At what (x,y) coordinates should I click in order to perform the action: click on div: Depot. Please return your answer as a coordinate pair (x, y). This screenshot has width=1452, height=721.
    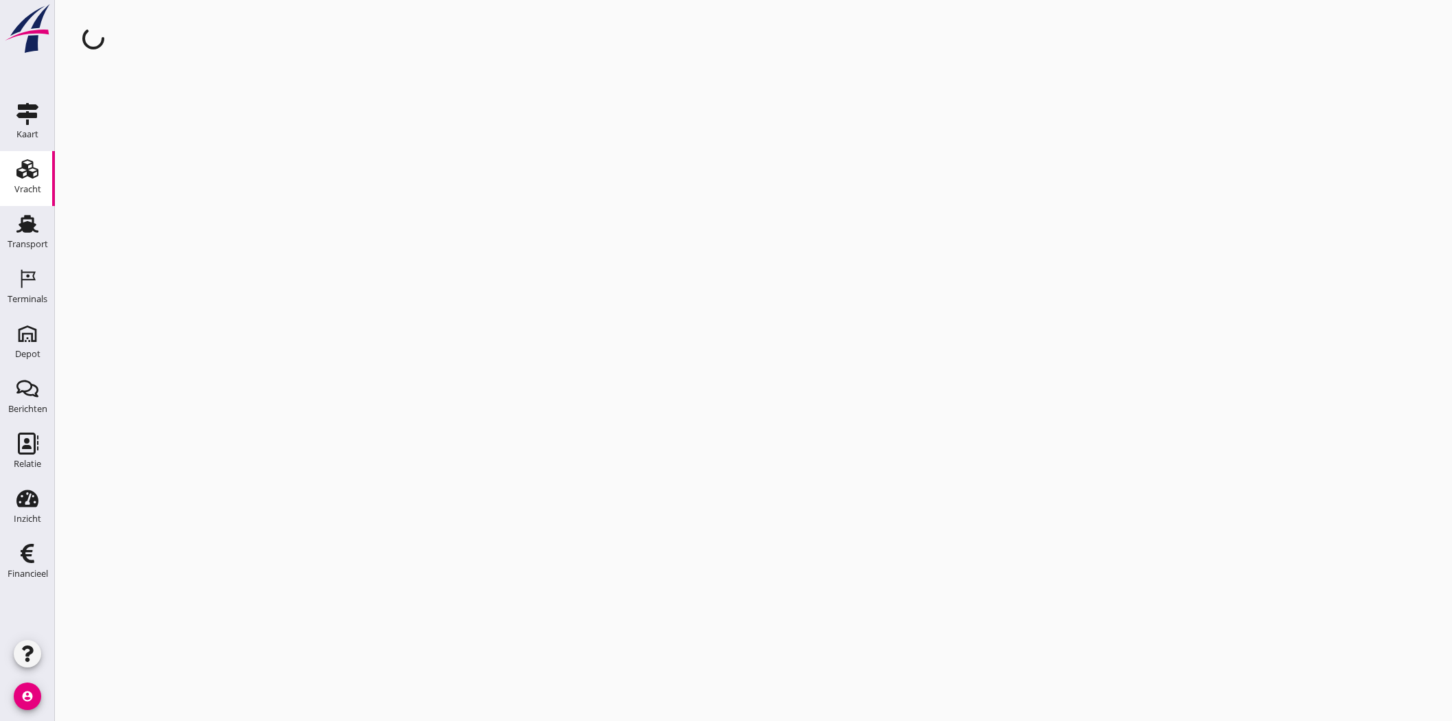
    Looking at the image, I should click on (27, 353).